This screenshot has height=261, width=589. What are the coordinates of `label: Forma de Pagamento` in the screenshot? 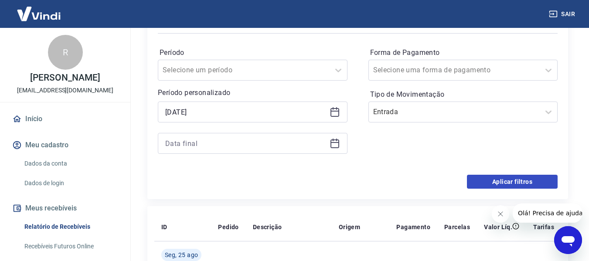 It's located at (463, 53).